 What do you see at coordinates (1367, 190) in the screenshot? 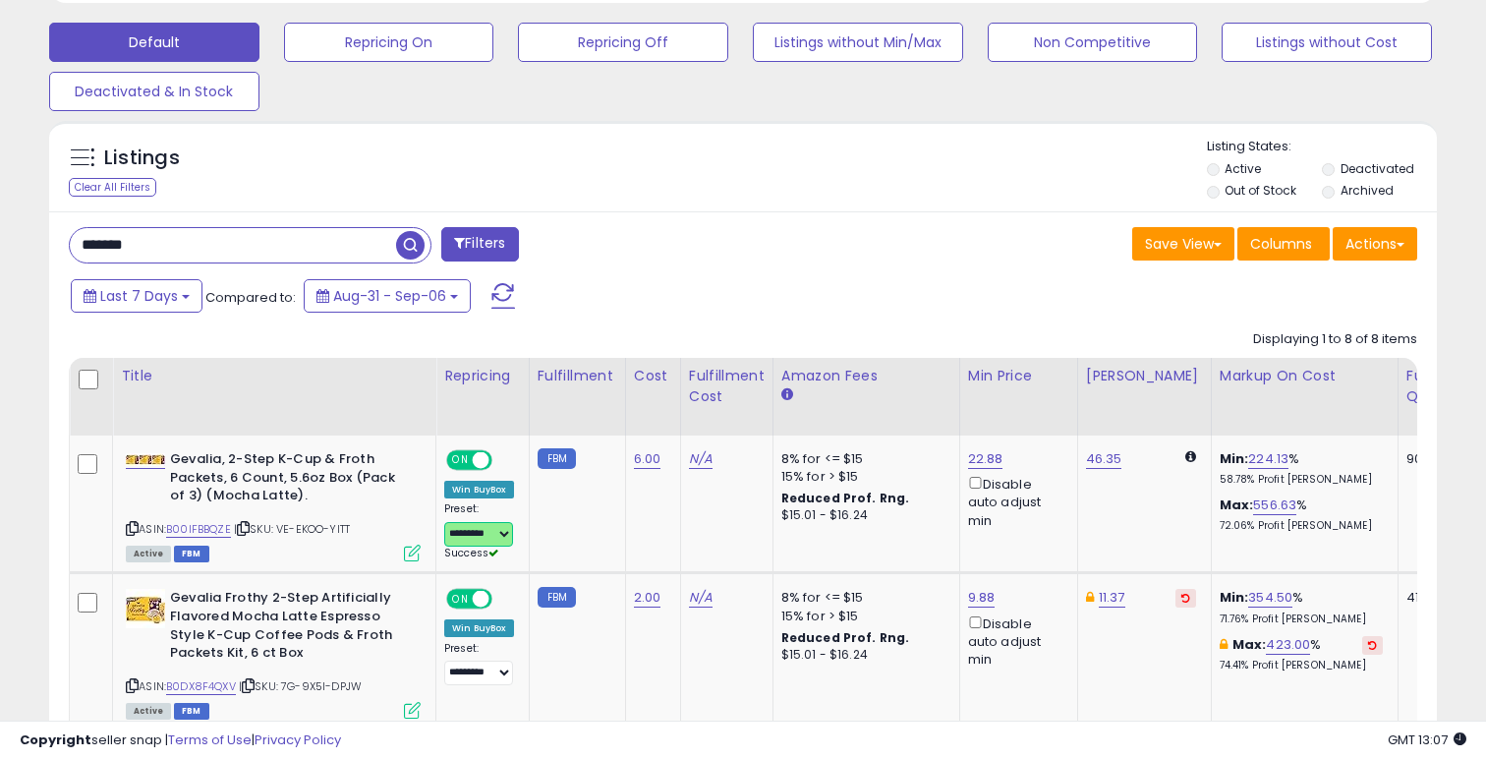
I see `label: Archived` at bounding box center [1367, 190].